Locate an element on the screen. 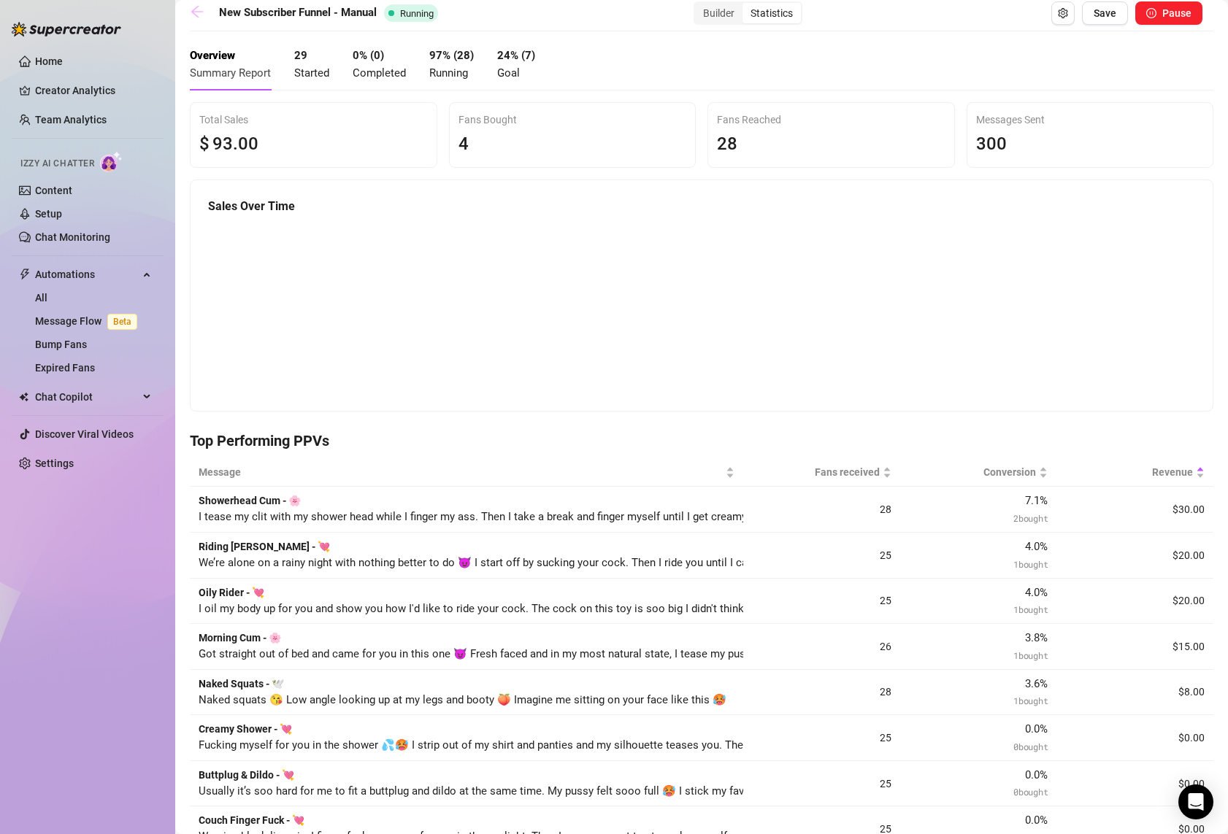  span: 300 is located at coordinates (991, 144).